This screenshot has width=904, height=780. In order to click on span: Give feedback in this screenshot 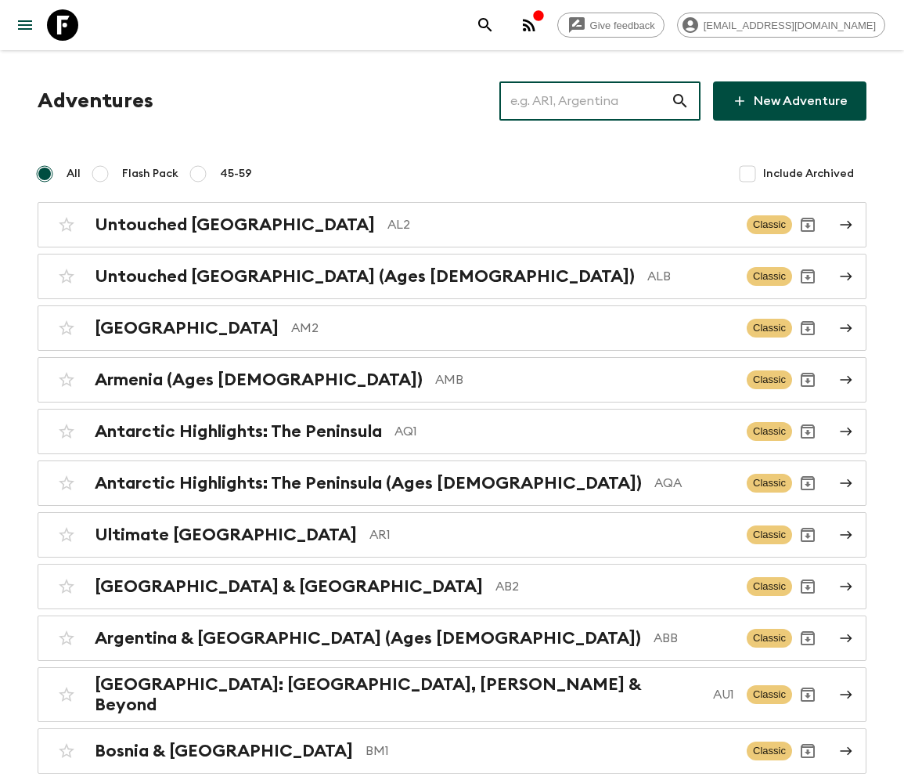, I will do `click(622, 25)`.